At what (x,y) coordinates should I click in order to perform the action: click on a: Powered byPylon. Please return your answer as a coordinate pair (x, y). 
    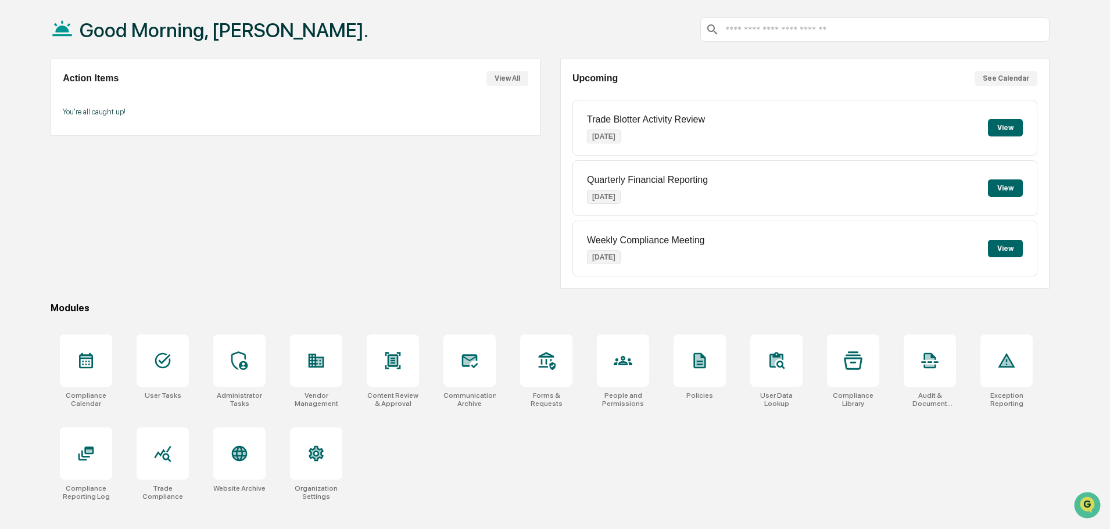
    Looking at the image, I should click on (111, 201).